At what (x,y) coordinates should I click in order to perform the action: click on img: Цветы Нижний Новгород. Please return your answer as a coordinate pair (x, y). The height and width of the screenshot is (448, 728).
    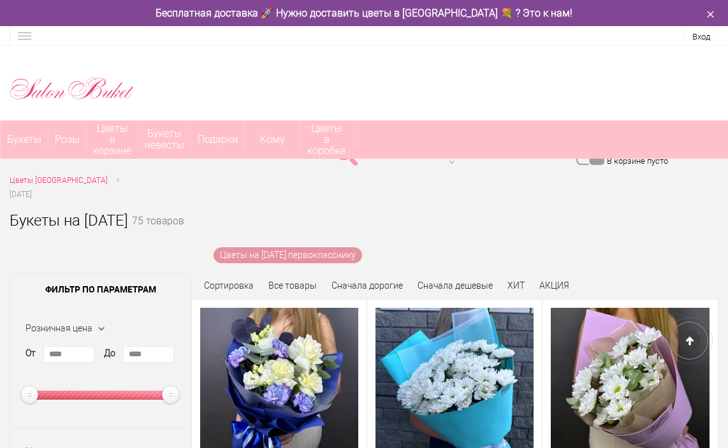
    Looking at the image, I should click on (72, 89).